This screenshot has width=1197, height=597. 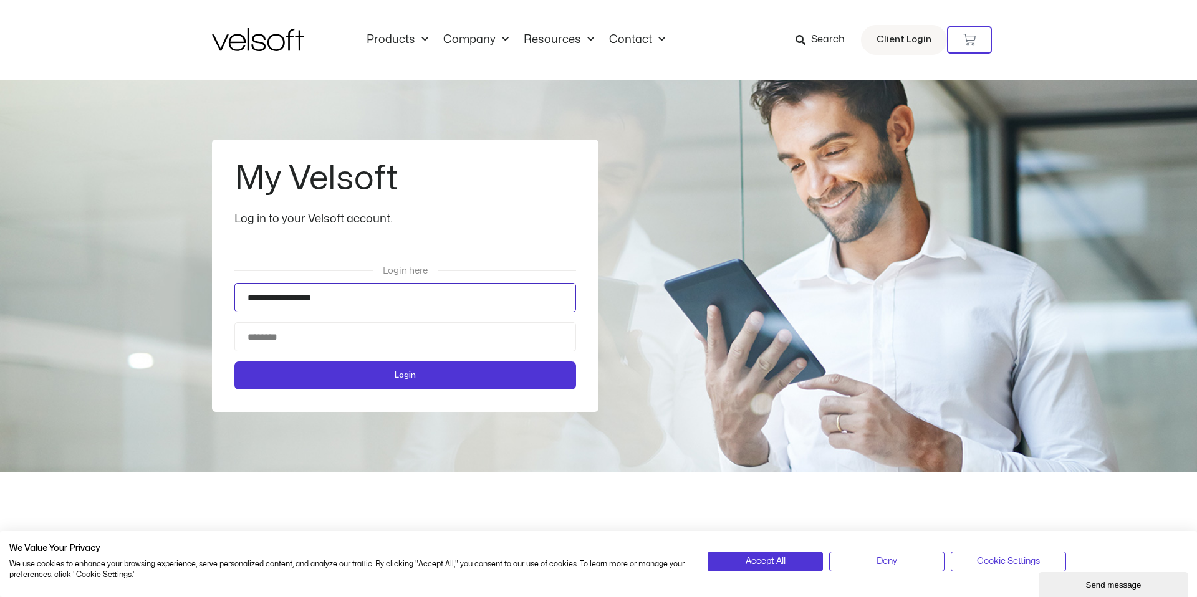 I want to click on button: Login, so click(x=405, y=375).